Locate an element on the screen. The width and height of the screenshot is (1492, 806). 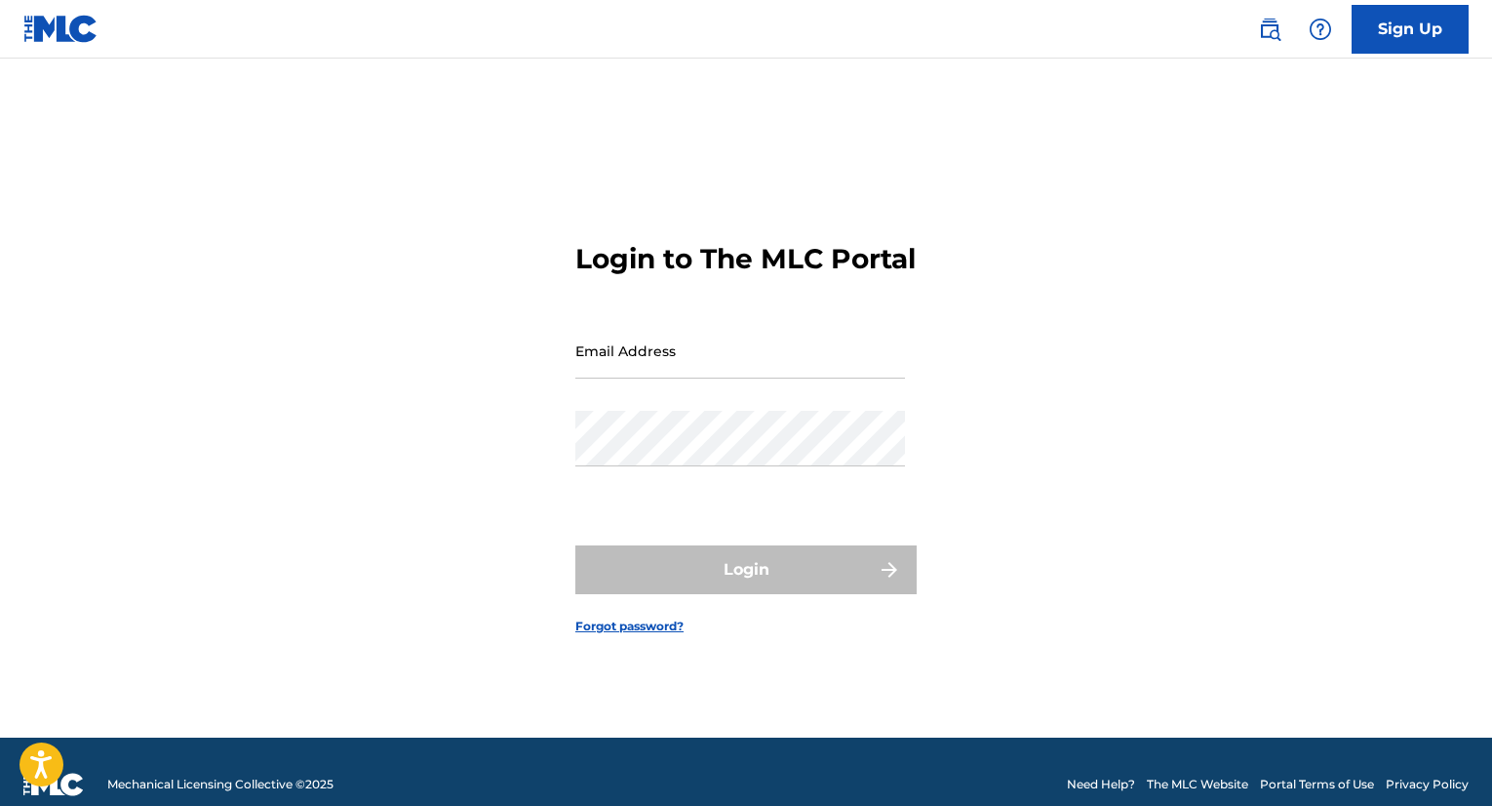
a: The MLC Website is located at coordinates (1198, 784).